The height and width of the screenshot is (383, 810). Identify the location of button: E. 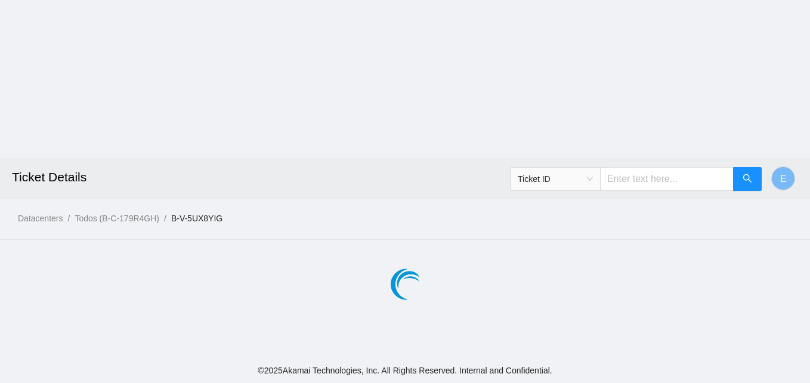
(783, 178).